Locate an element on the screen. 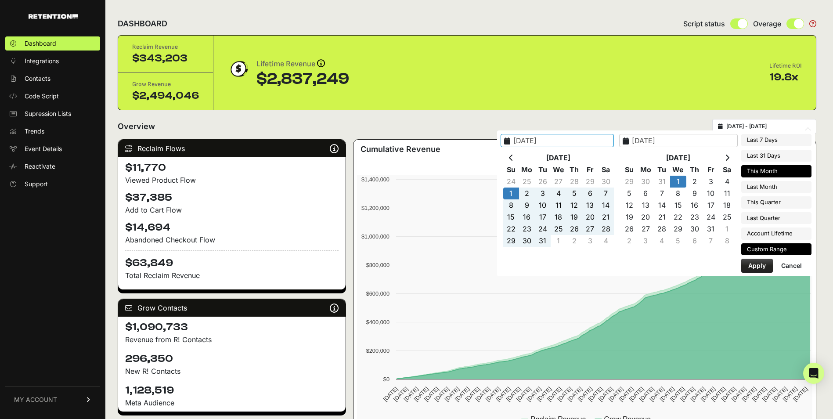 Image resolution: width=833 pixels, height=419 pixels. a: Supression Lists is located at coordinates (53, 114).